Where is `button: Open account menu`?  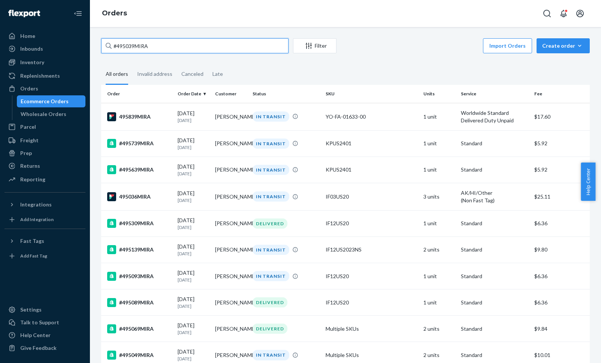 button: Open account menu is located at coordinates (580, 13).